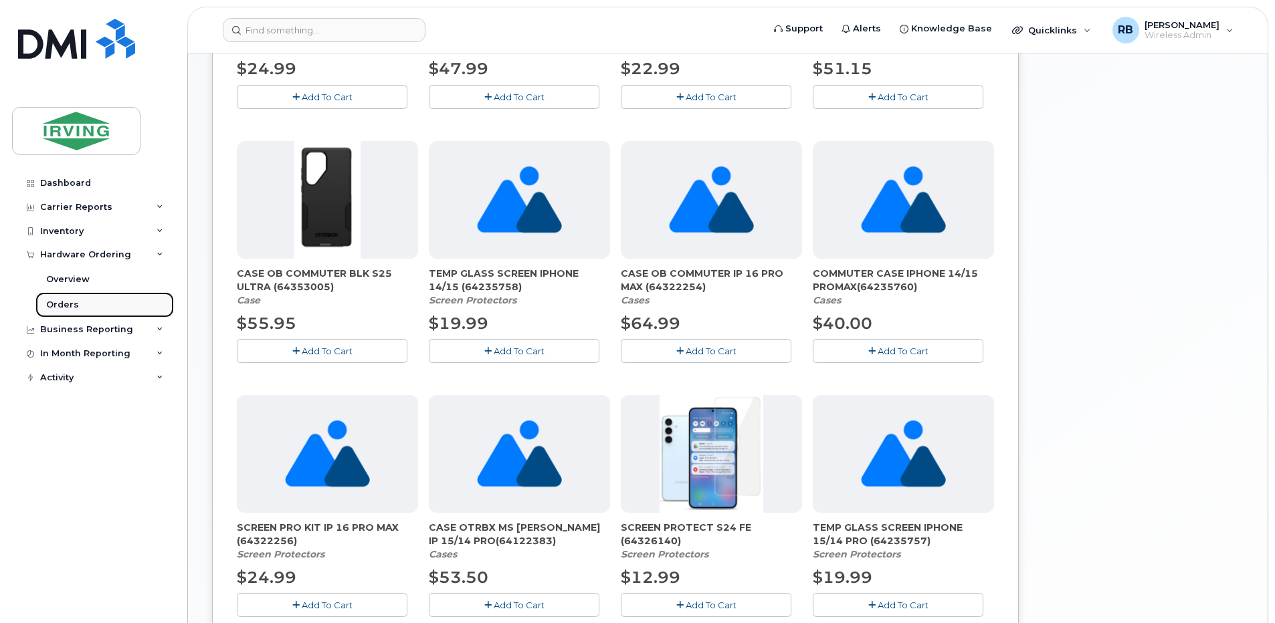 The image size is (1275, 623). I want to click on img: s25_ultra_-_OB_commuter_-_JDI.png, so click(327, 200).